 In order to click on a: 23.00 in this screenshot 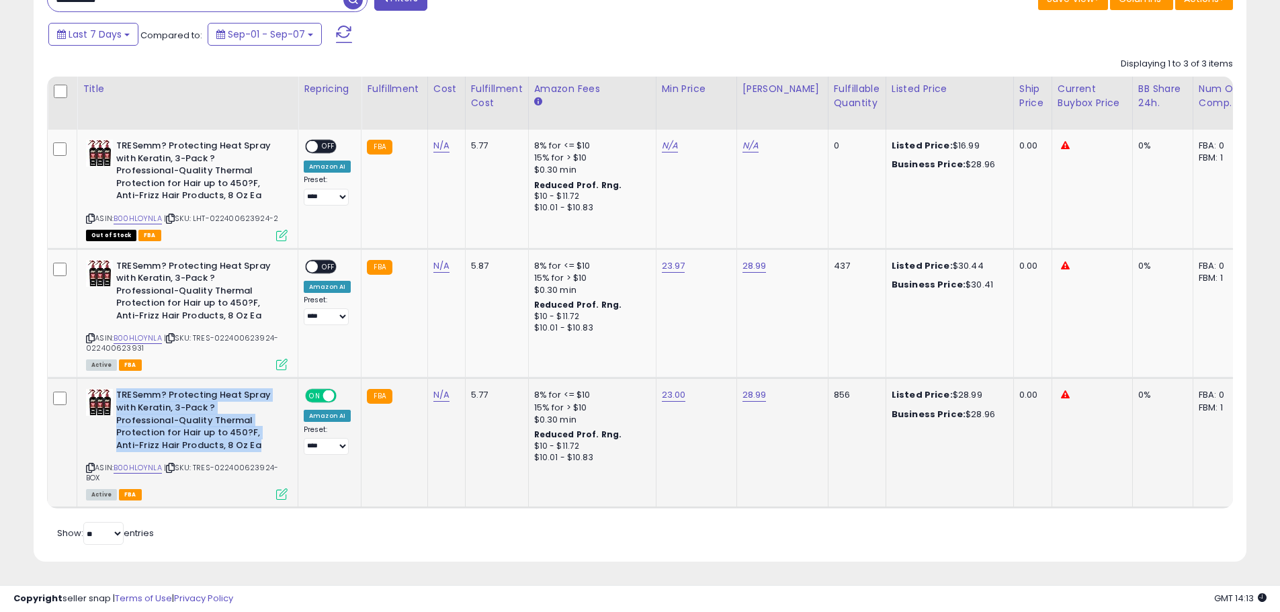, I will do `click(674, 395)`.